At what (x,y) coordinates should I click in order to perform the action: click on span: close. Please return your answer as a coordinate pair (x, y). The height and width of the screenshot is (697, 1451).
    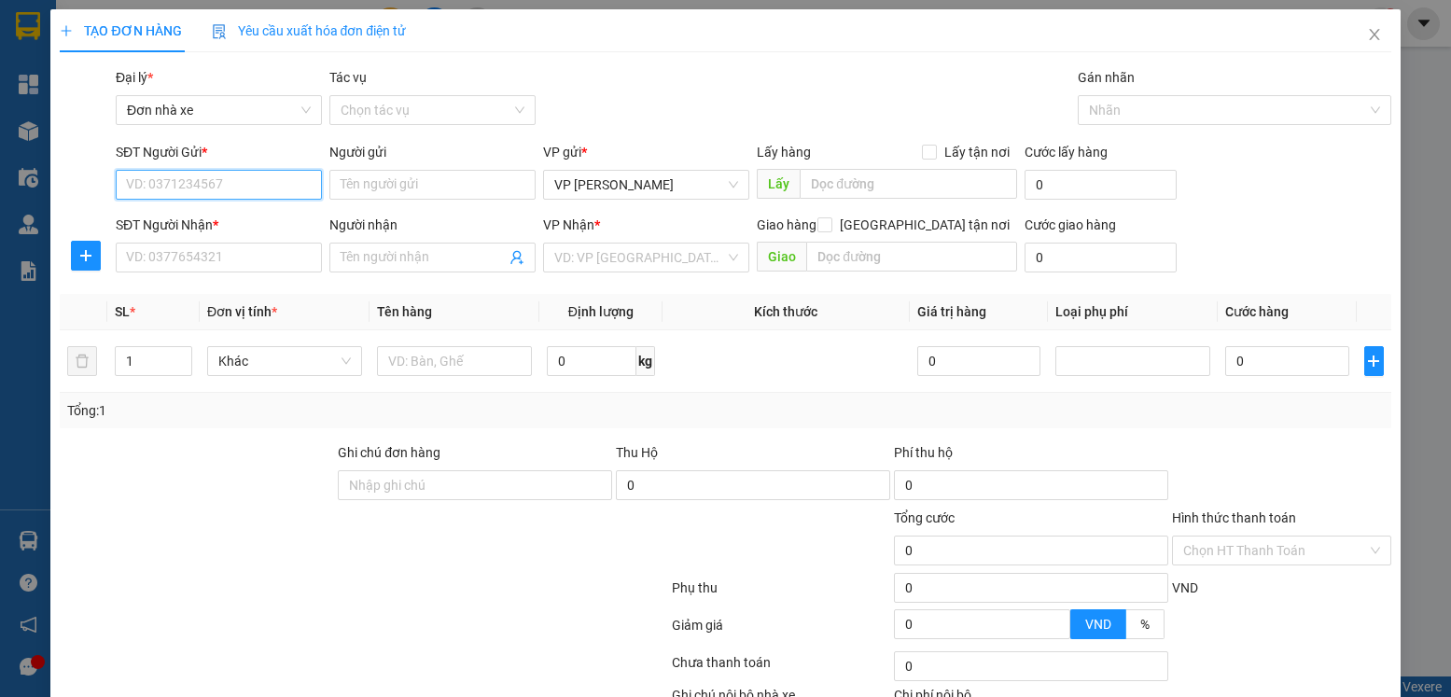
    Looking at the image, I should click on (1374, 35).